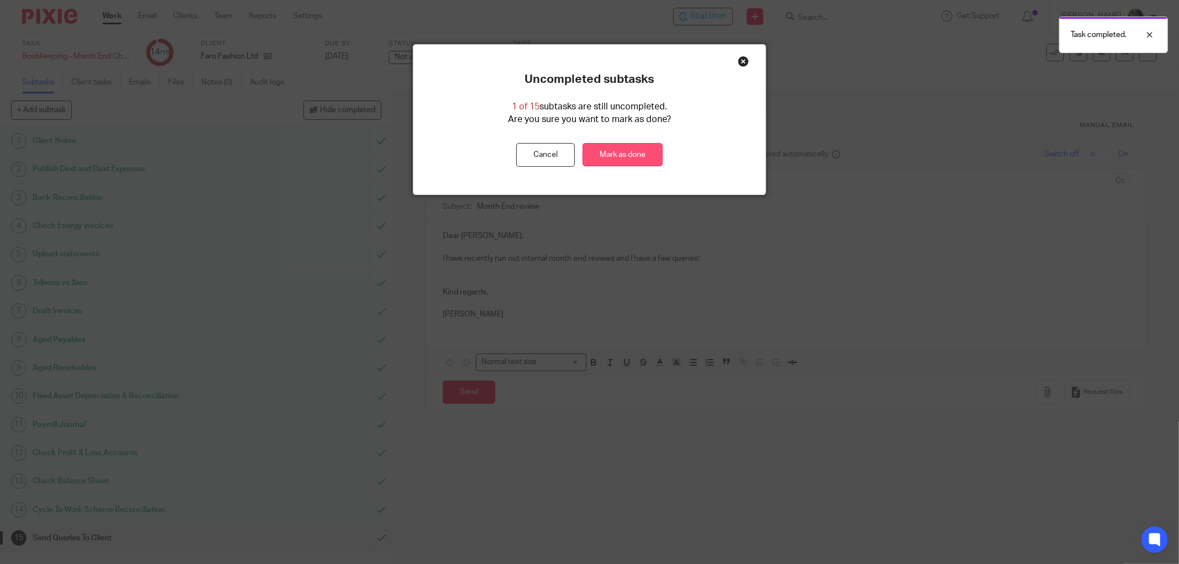  What do you see at coordinates (743, 61) in the screenshot?
I see `div: Close this dialog window` at bounding box center [743, 61].